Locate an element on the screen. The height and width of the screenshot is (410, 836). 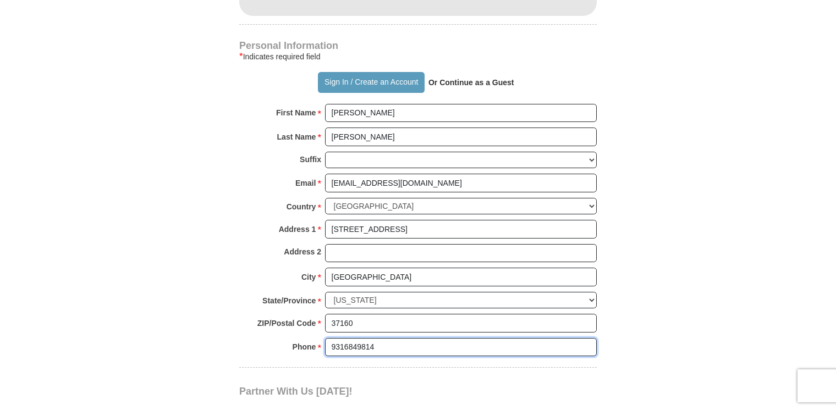
strong: Or Continue as a Guest is located at coordinates (471, 82).